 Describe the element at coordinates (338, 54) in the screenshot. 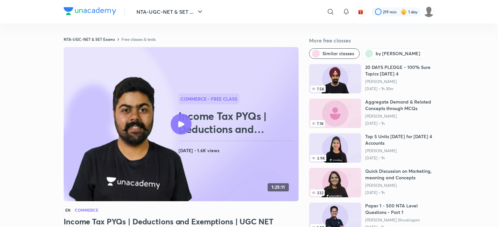

I see `span: Similar classes` at that location.